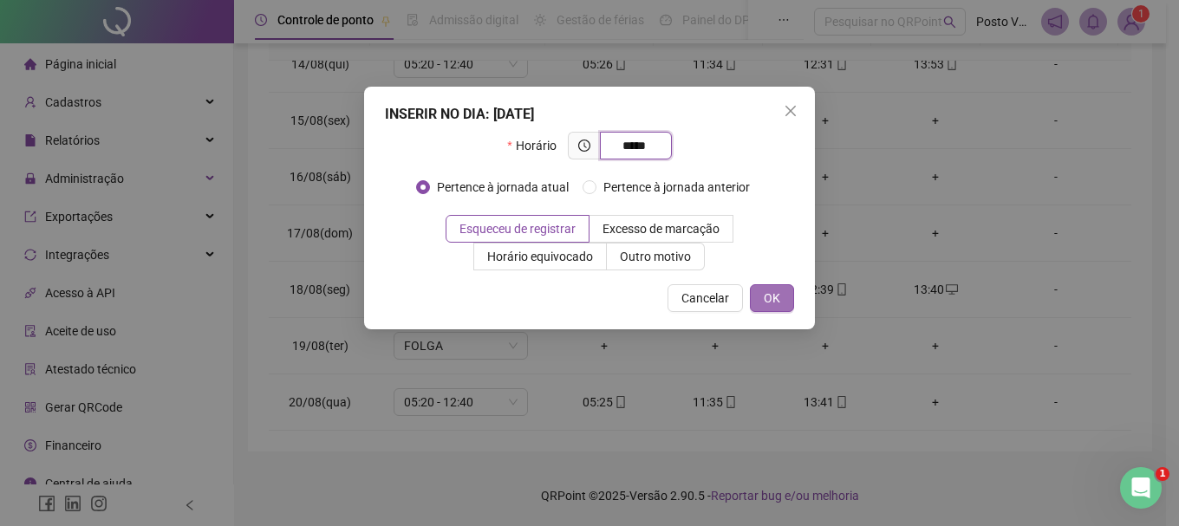 The width and height of the screenshot is (1179, 526). Describe the element at coordinates (1163, 474) in the screenshot. I see `span: 1` at that location.